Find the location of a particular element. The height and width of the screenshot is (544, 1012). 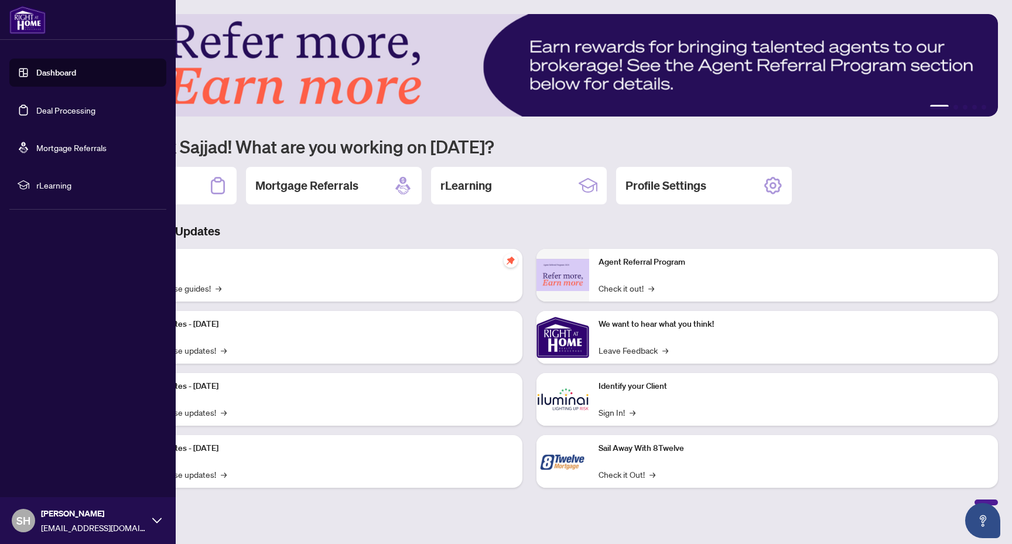

span: rLearning is located at coordinates (97, 185).